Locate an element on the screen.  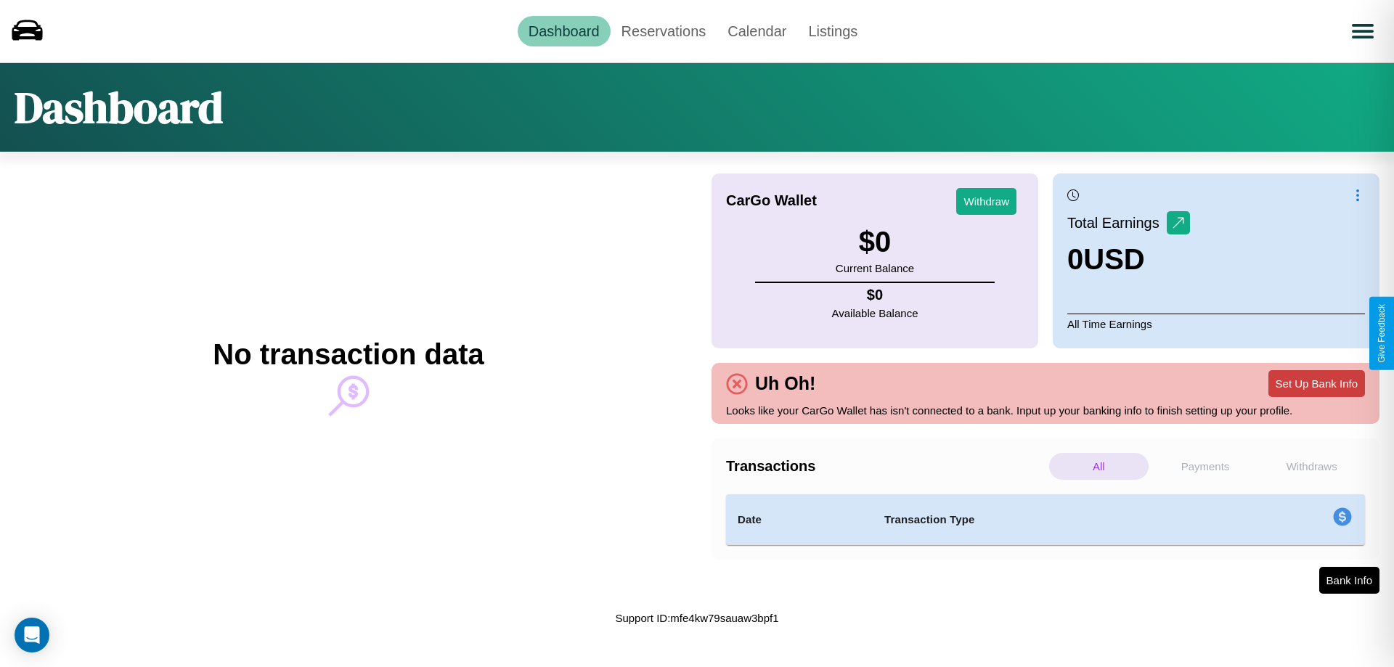
button: Set Up Bank Info is located at coordinates (1316, 383).